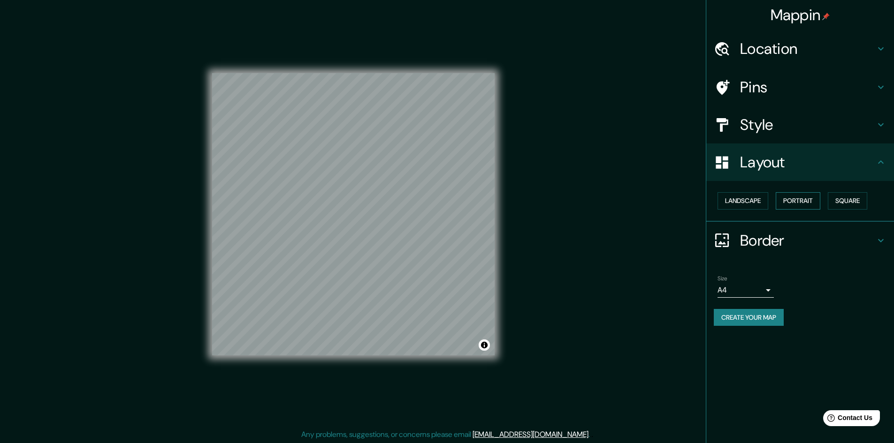 The width and height of the screenshot is (894, 443). I want to click on img: pin-icon.png, so click(826, 16).